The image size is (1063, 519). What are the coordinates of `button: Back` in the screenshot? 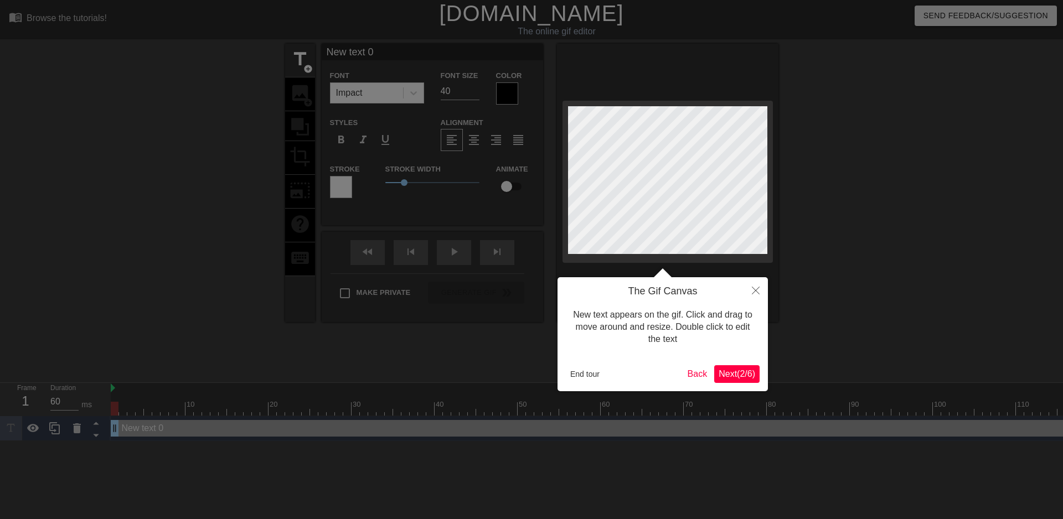 It's located at (698, 374).